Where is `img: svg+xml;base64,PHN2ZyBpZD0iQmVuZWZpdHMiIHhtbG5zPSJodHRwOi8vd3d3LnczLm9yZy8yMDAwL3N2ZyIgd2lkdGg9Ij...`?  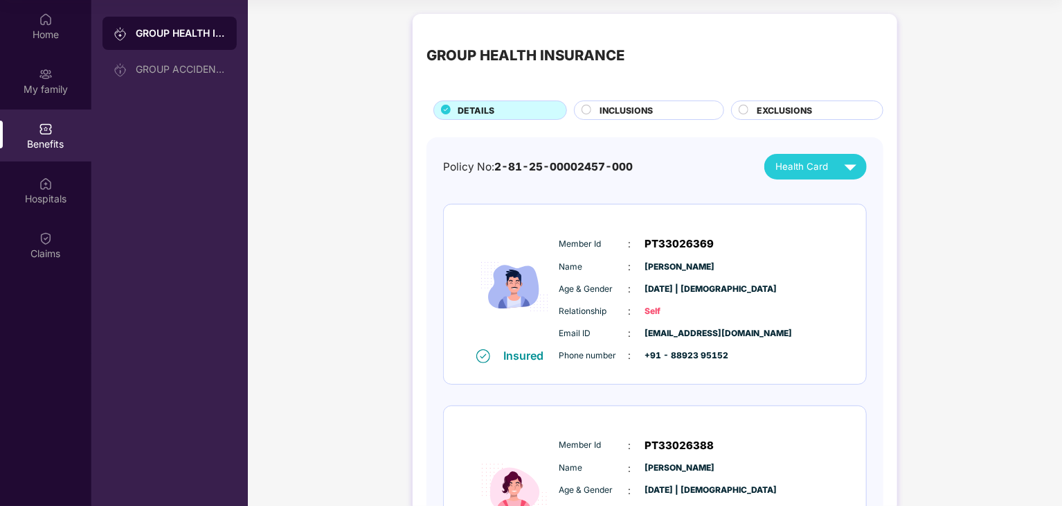 img: svg+xml;base64,PHN2ZyBpZD0iQmVuZWZpdHMiIHhtbG5zPSJodHRwOi8vd3d3LnczLm9yZy8yMDAwL3N2ZyIgd2lkdGg9Ij... is located at coordinates (46, 129).